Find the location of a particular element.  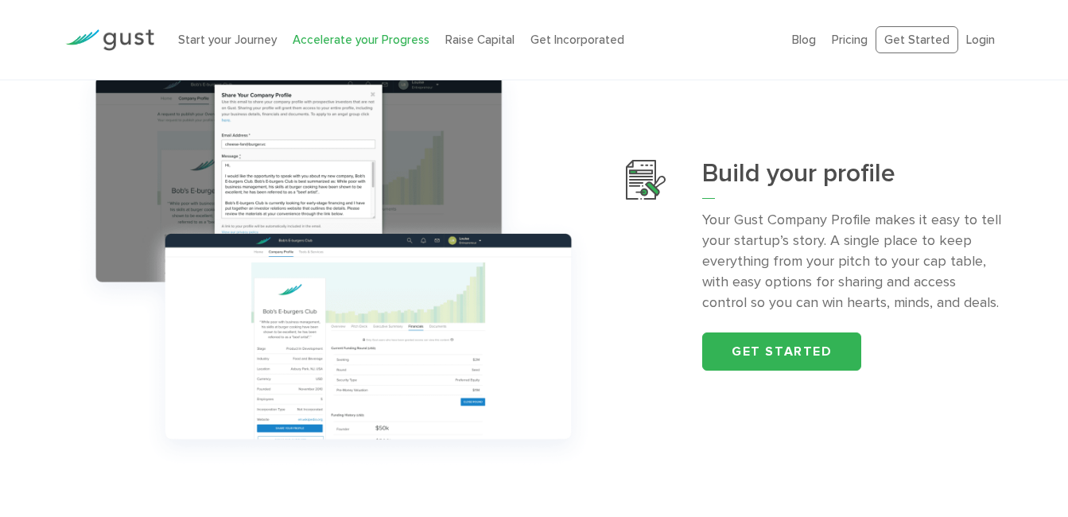

a: Login is located at coordinates (980, 40).